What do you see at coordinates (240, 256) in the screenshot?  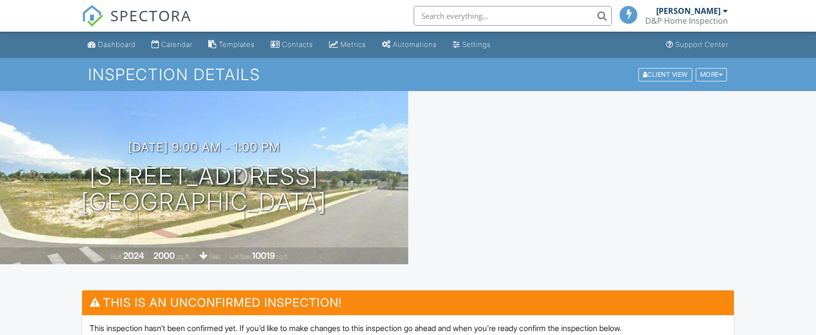 I see `span: Lot Size` at bounding box center [240, 256].